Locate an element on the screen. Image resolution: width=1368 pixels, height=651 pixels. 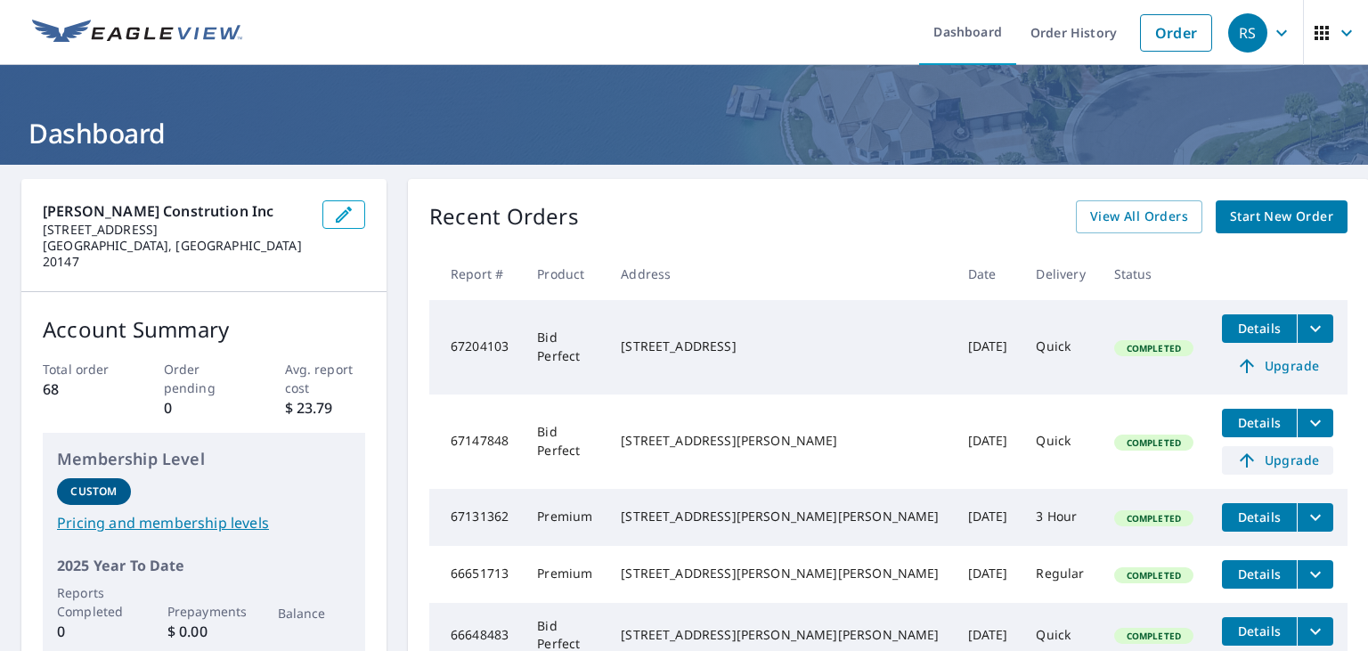
button: detailsBtn-67131362 is located at coordinates (1260, 518).